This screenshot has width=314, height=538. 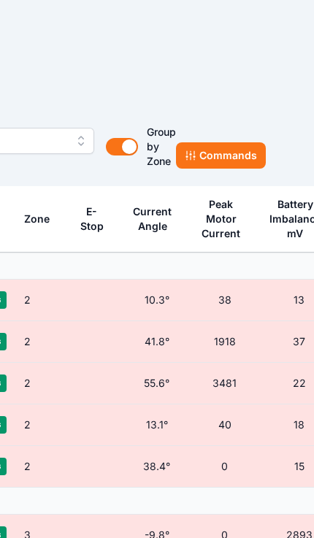 I want to click on div: Zone, so click(x=36, y=219).